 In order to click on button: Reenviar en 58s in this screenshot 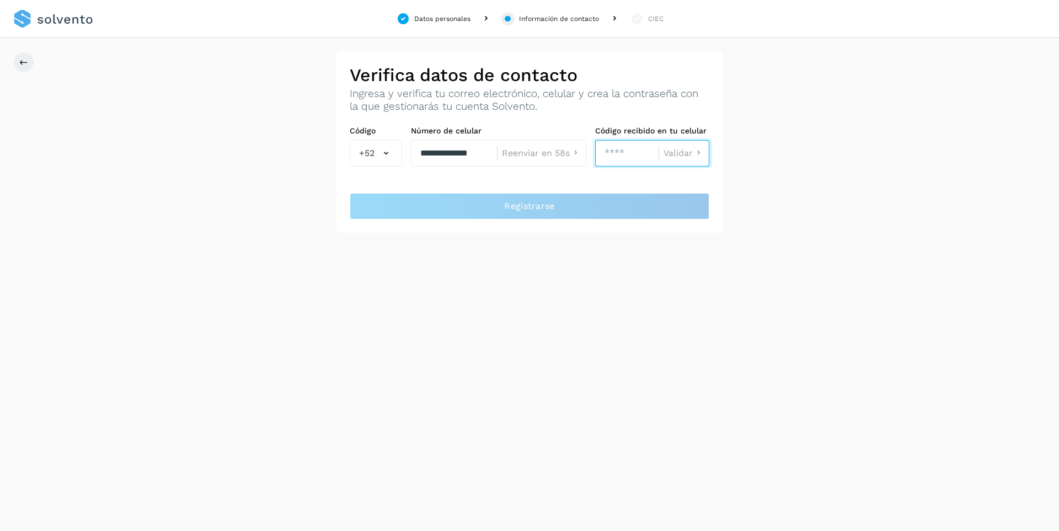, I will do `click(542, 153)`.